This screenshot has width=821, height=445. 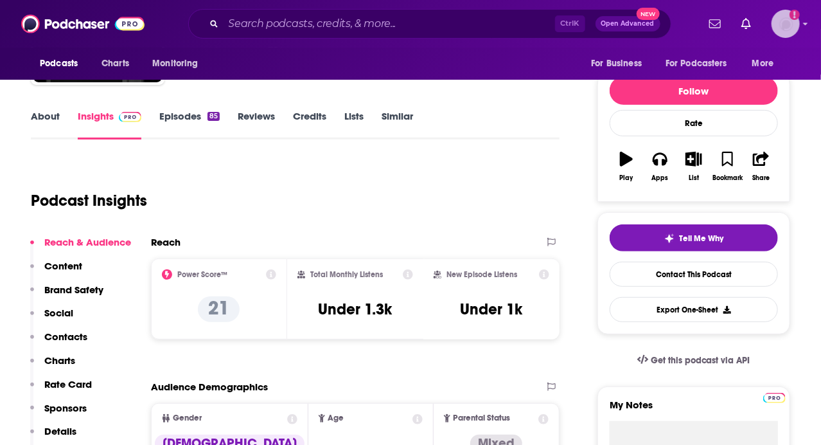 I want to click on h1: Podcast Insights, so click(x=89, y=200).